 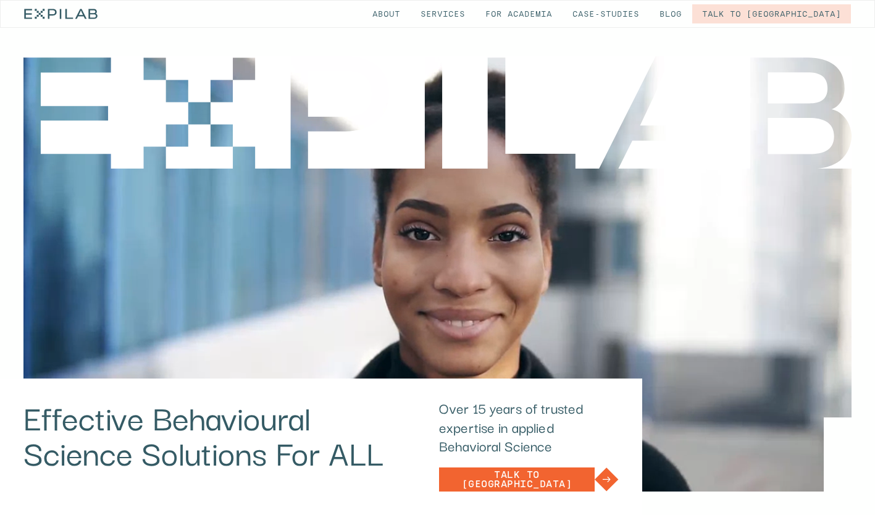 What do you see at coordinates (386, 14) in the screenshot?
I see `a: About` at bounding box center [386, 14].